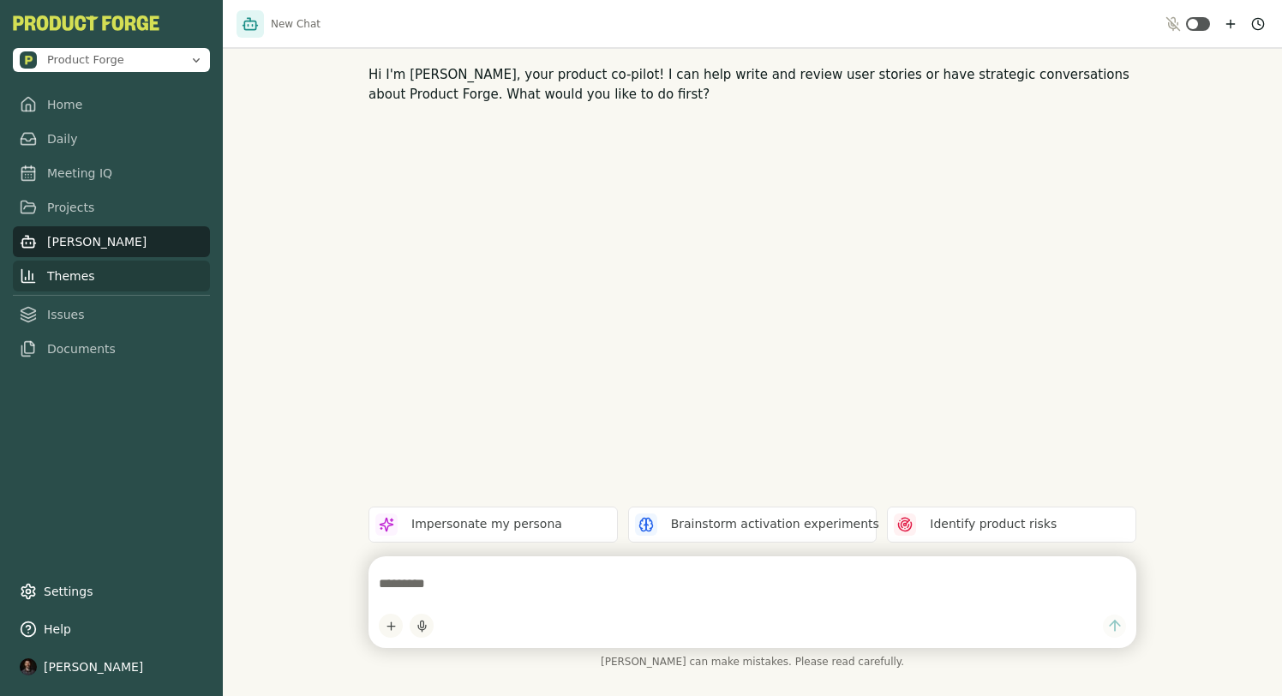  What do you see at coordinates (111, 591) in the screenshot?
I see `a: Settings` at bounding box center [111, 591].